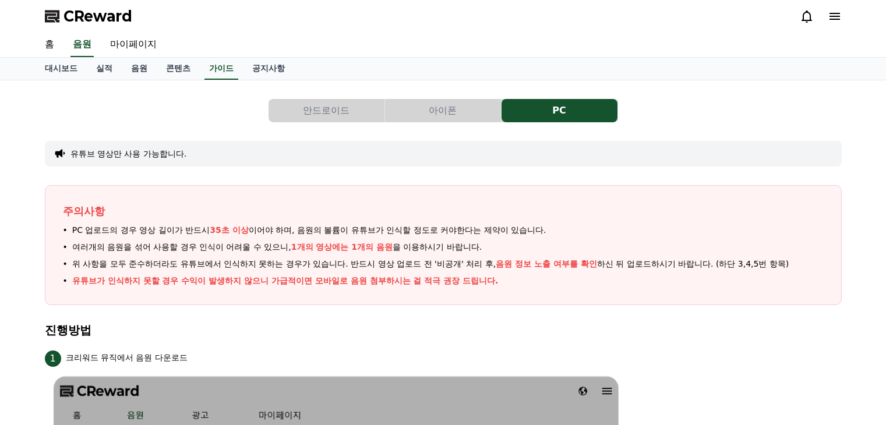 This screenshot has height=425, width=886. I want to click on a: 안드로이드, so click(327, 111).